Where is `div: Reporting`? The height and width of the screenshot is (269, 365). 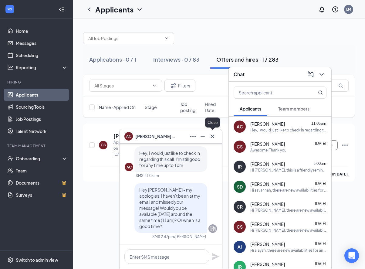
div: Reporting is located at coordinates (42, 67).